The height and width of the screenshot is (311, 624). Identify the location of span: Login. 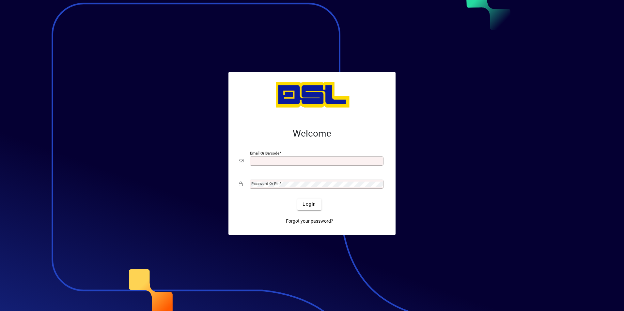
(309, 204).